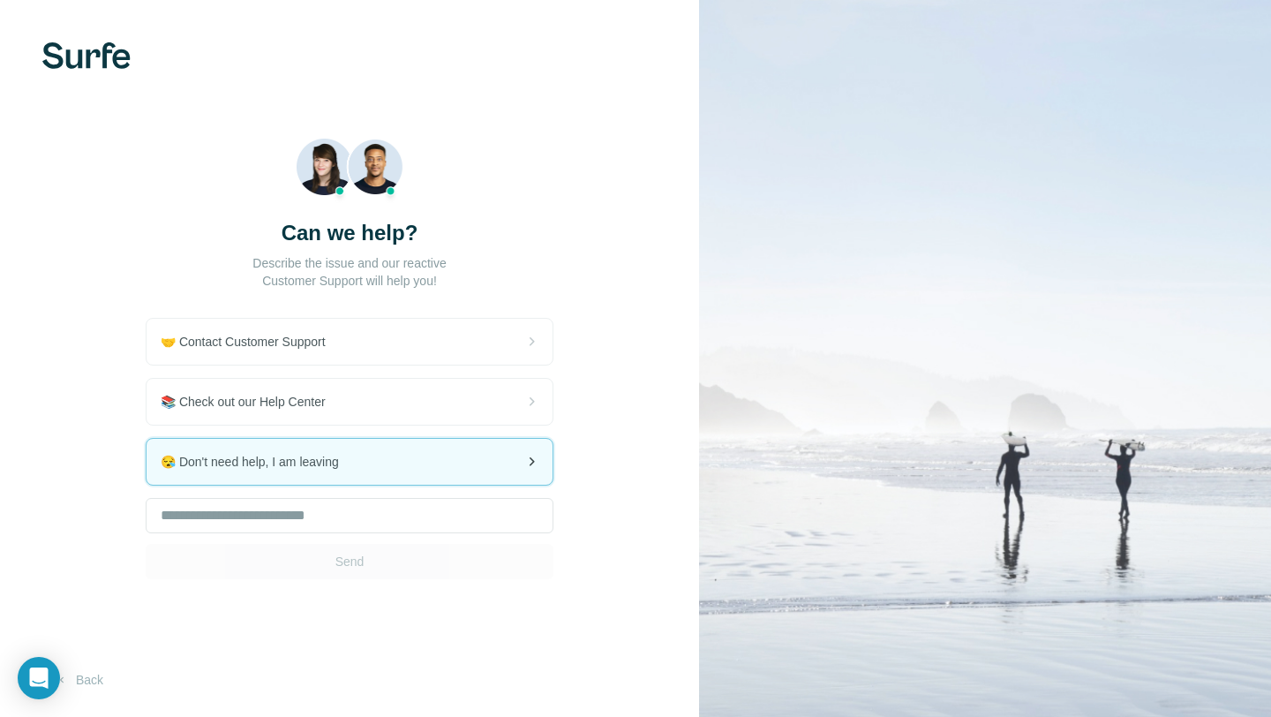 The image size is (1271, 717). What do you see at coordinates (257, 462) in the screenshot?
I see `span: 😪 Don't need help, I am leaving` at bounding box center [257, 462].